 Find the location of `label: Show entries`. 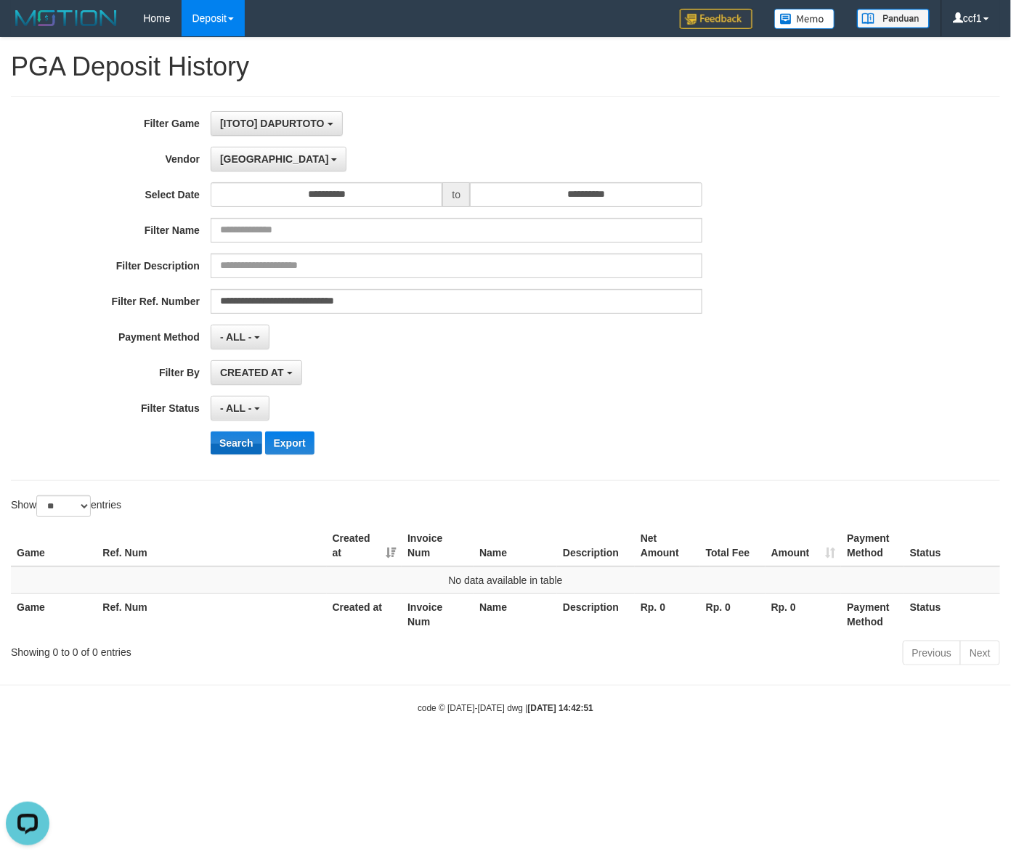

label: Show entries is located at coordinates (66, 506).